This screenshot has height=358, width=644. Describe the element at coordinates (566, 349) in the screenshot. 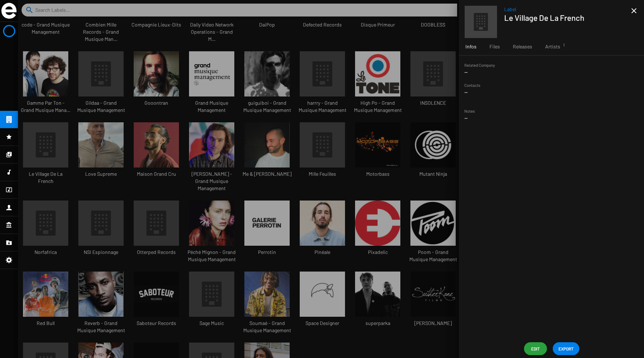

I see `button: EXPORT` at that location.